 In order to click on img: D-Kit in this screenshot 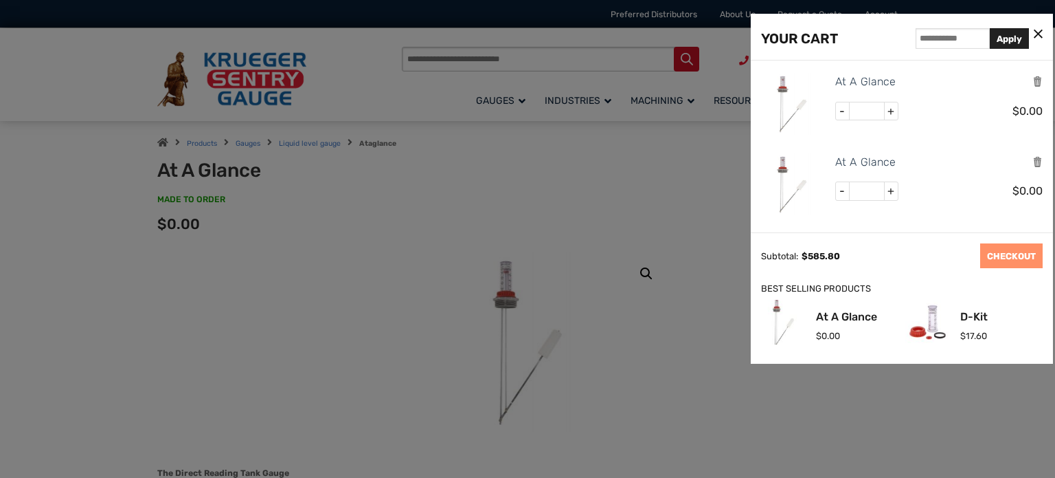, I will do `click(928, 322)`.